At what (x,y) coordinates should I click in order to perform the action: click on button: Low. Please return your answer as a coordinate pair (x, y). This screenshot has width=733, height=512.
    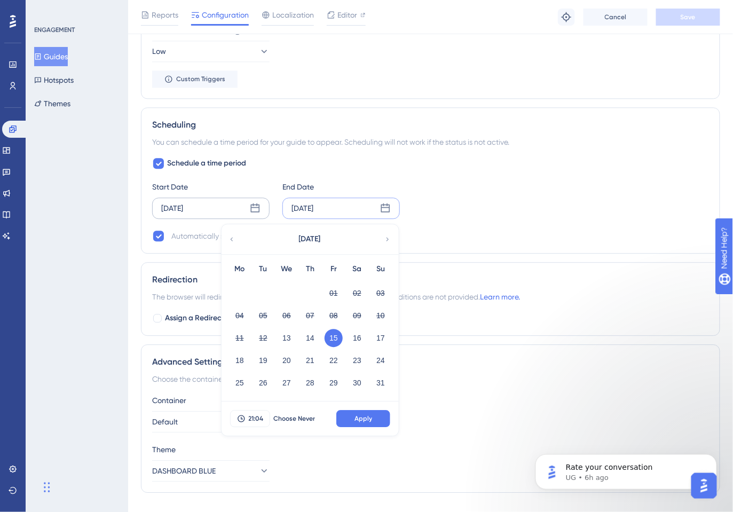
    Looking at the image, I should click on (211, 51).